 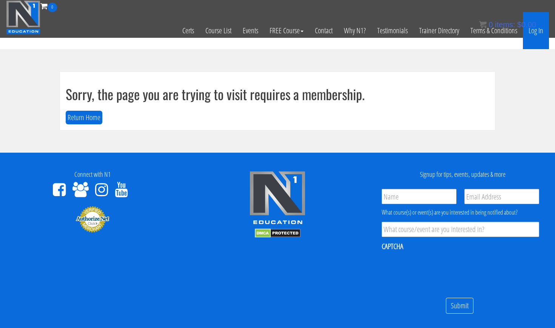 What do you see at coordinates (277, 199) in the screenshot?
I see `img: n1-edu-logo` at bounding box center [277, 199].